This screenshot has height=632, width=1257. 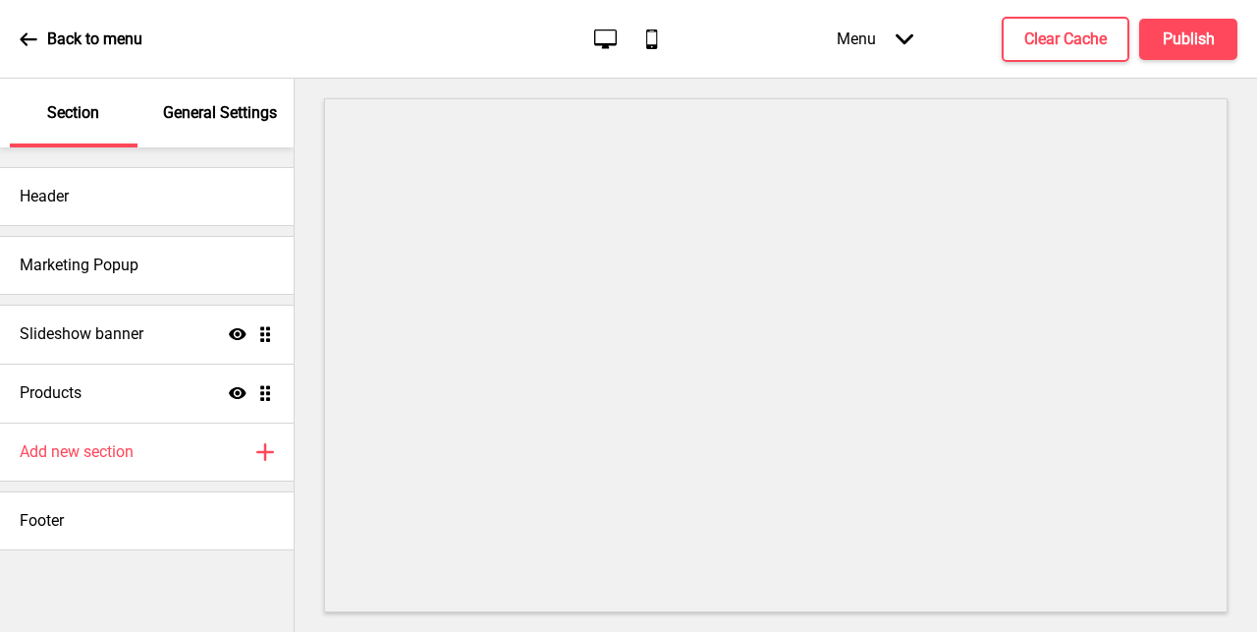 What do you see at coordinates (1066, 39) in the screenshot?
I see `h4: Clear Cache` at bounding box center [1066, 39].